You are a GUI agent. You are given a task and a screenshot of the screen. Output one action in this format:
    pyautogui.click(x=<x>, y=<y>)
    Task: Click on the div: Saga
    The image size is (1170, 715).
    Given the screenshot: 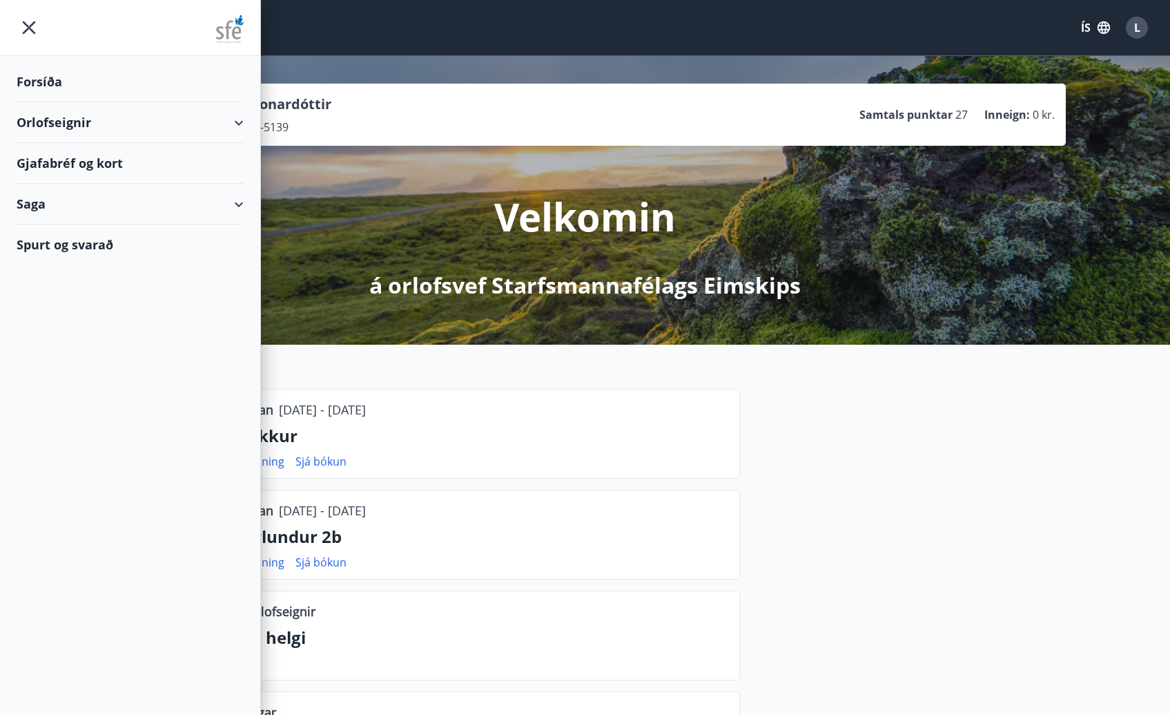 What is the action you would take?
    pyautogui.click(x=130, y=204)
    